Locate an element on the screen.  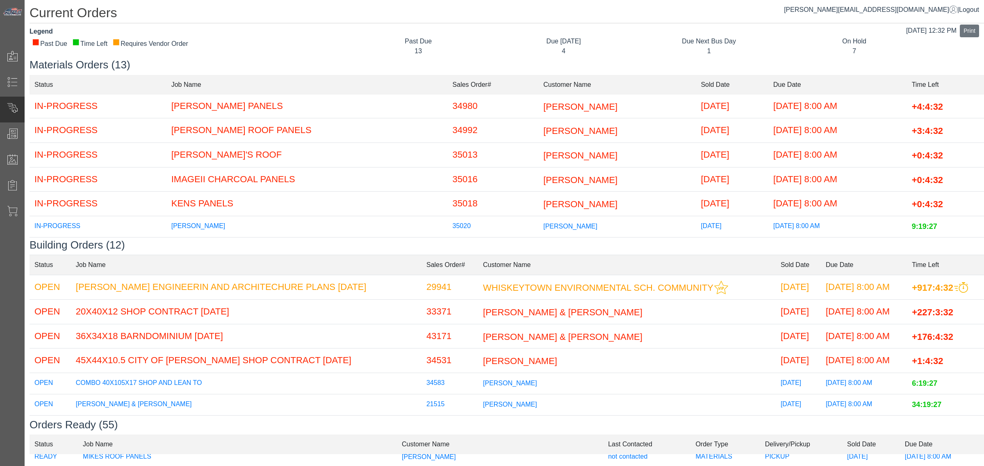
td: Sales Order# is located at coordinates (450, 265).